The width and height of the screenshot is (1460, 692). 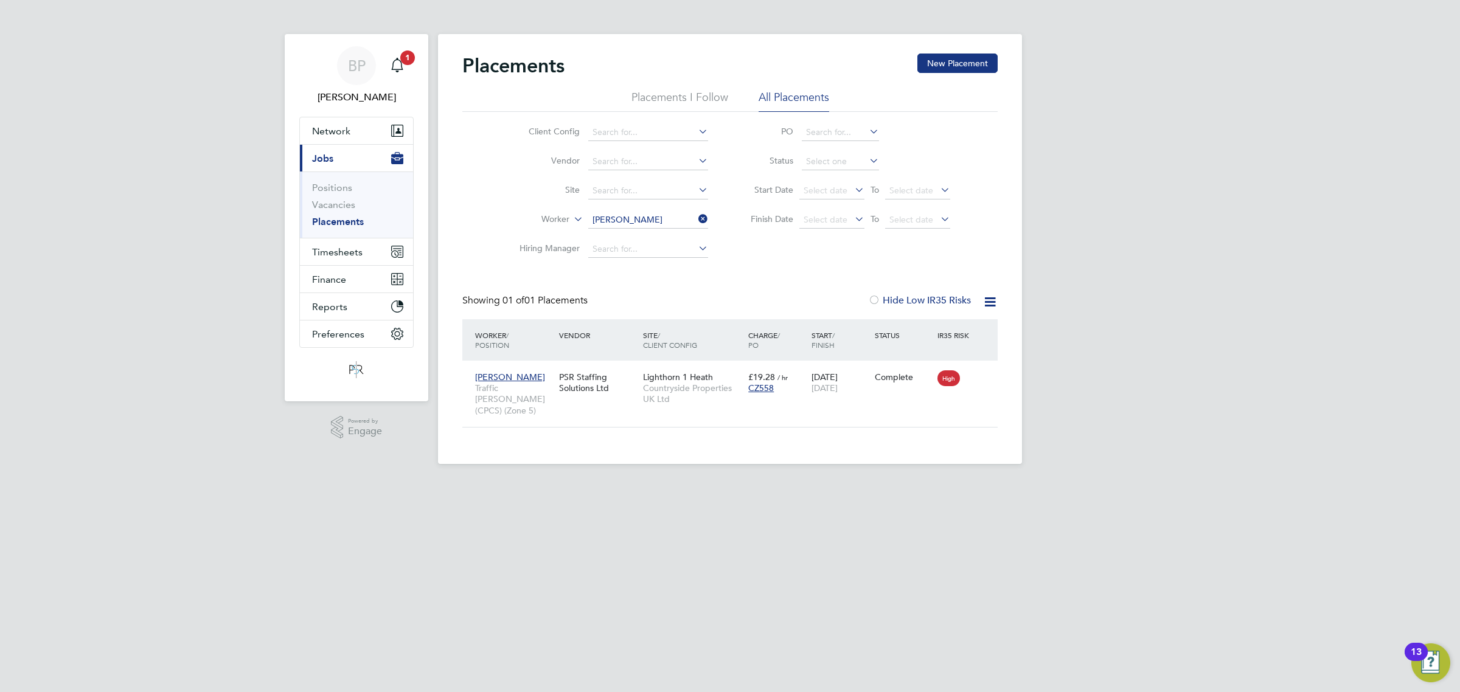 What do you see at coordinates (329, 279) in the screenshot?
I see `span: Finance` at bounding box center [329, 279].